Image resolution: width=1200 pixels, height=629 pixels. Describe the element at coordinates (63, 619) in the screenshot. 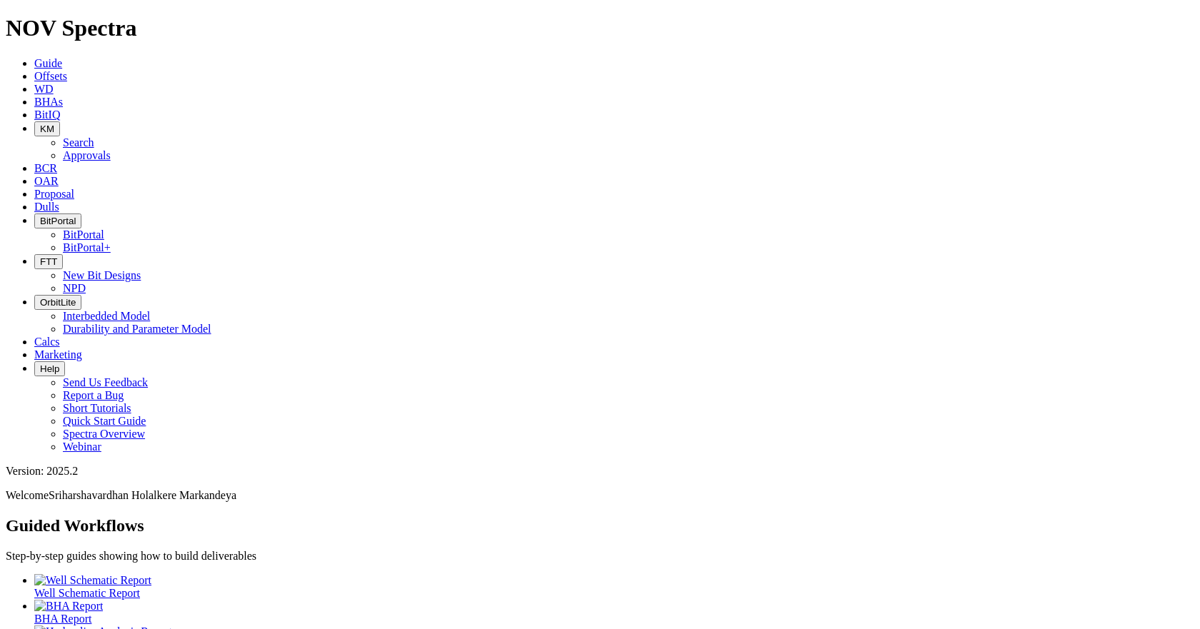

I see `span: BHA Report` at that location.